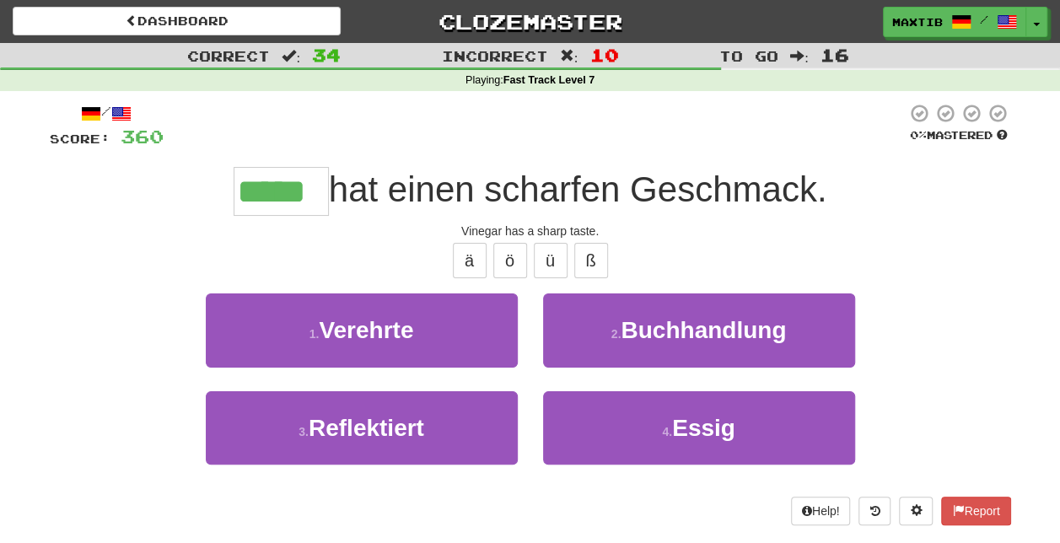 The width and height of the screenshot is (1060, 543). What do you see at coordinates (80, 138) in the screenshot?
I see `span: Score:` at bounding box center [80, 138].